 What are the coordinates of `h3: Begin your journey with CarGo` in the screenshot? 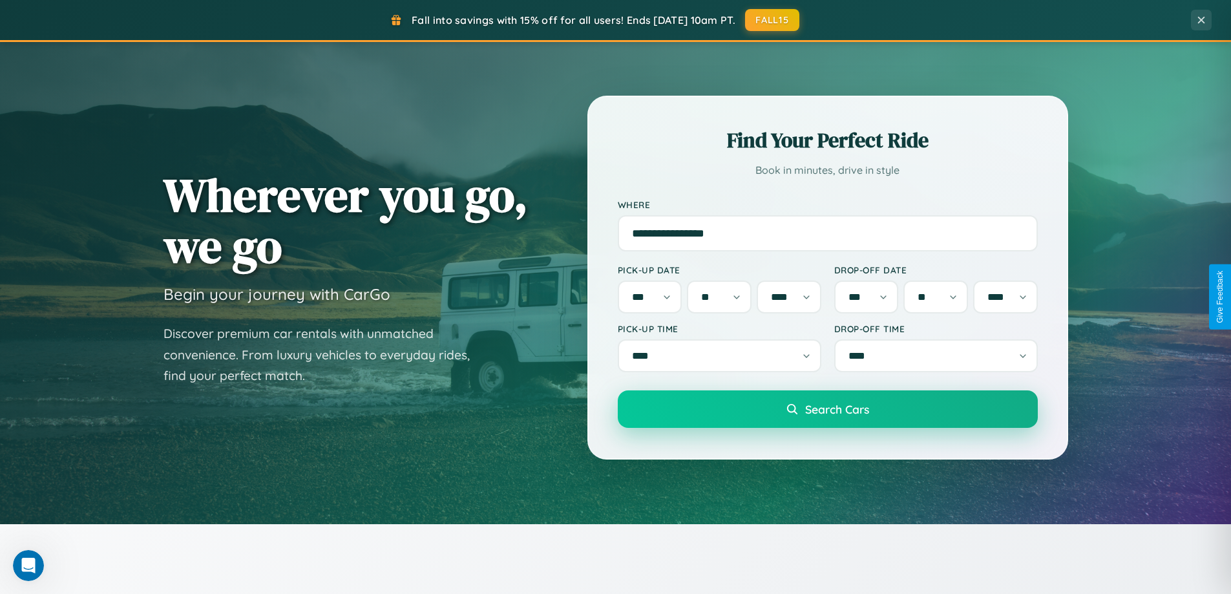 It's located at (277, 294).